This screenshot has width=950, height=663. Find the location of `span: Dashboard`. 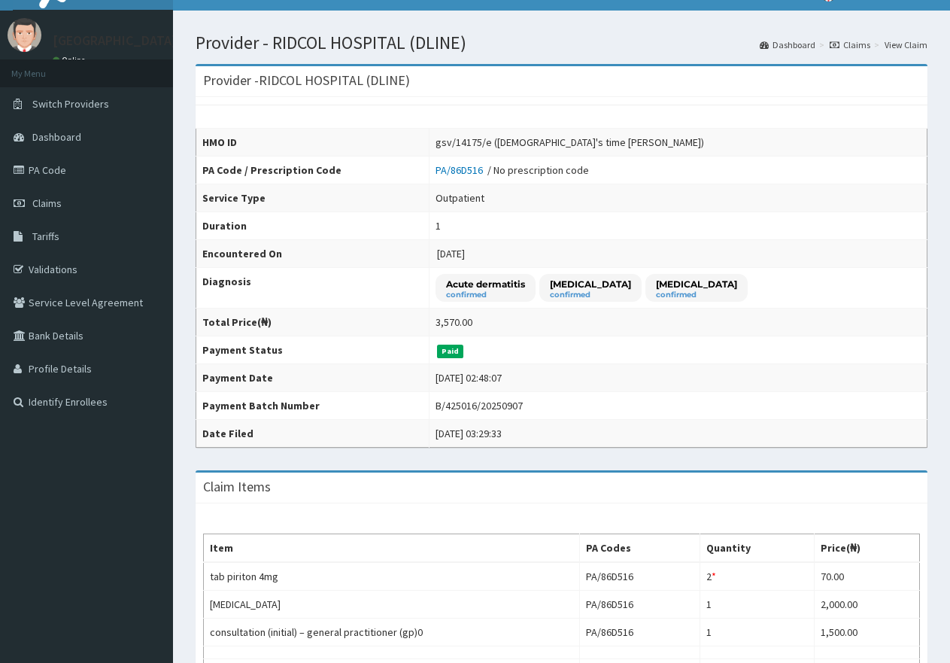

span: Dashboard is located at coordinates (56, 137).